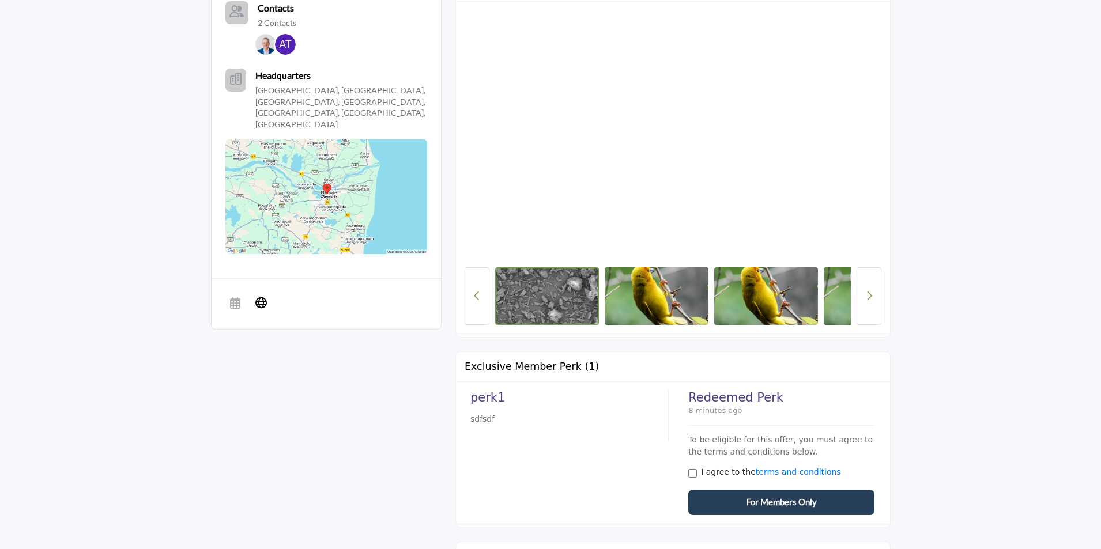 This screenshot has width=1101, height=549. Describe the element at coordinates (771, 472) in the screenshot. I see `label: I agree to the` at that location.